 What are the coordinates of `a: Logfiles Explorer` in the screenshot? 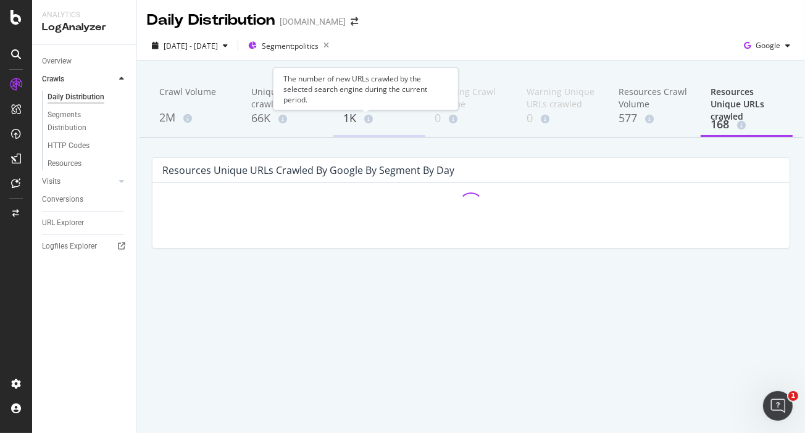 It's located at (85, 246).